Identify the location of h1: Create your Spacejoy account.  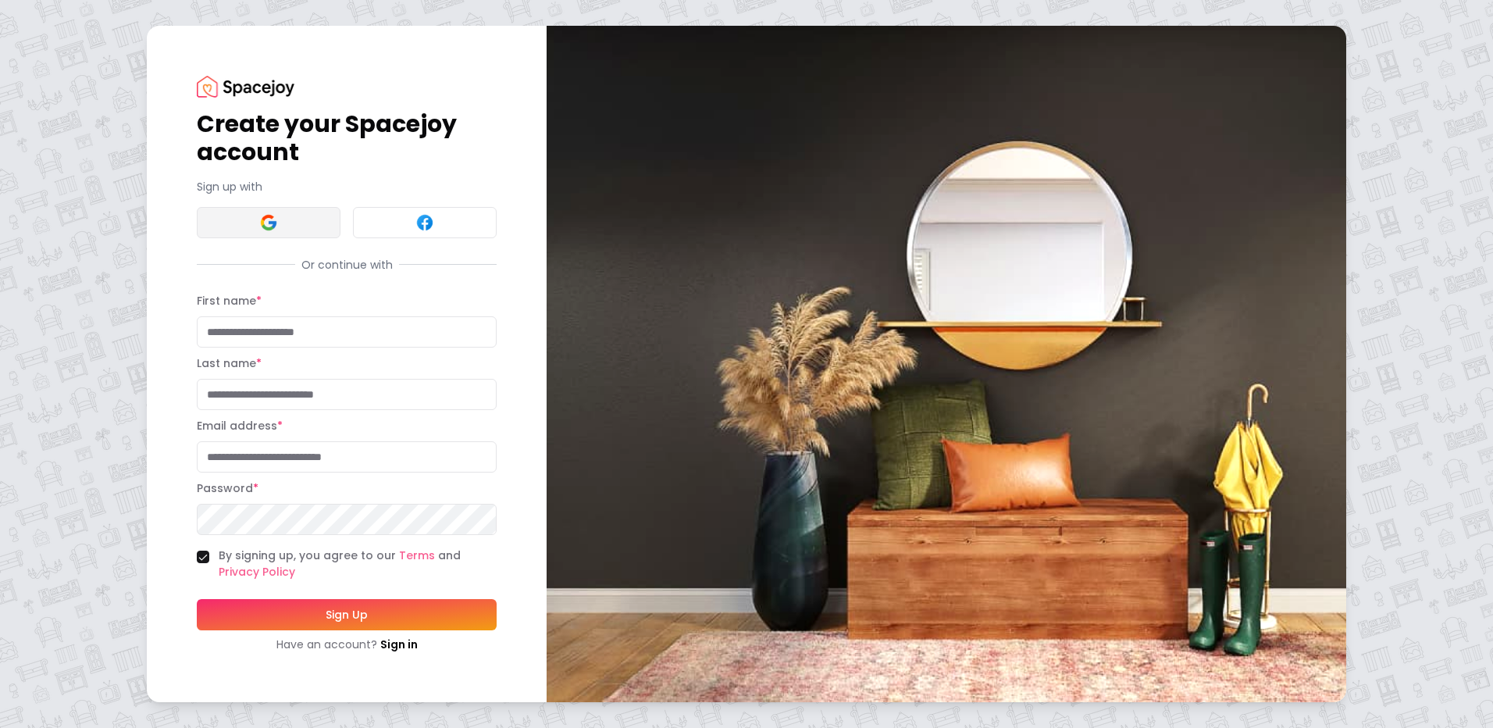
(347, 138).